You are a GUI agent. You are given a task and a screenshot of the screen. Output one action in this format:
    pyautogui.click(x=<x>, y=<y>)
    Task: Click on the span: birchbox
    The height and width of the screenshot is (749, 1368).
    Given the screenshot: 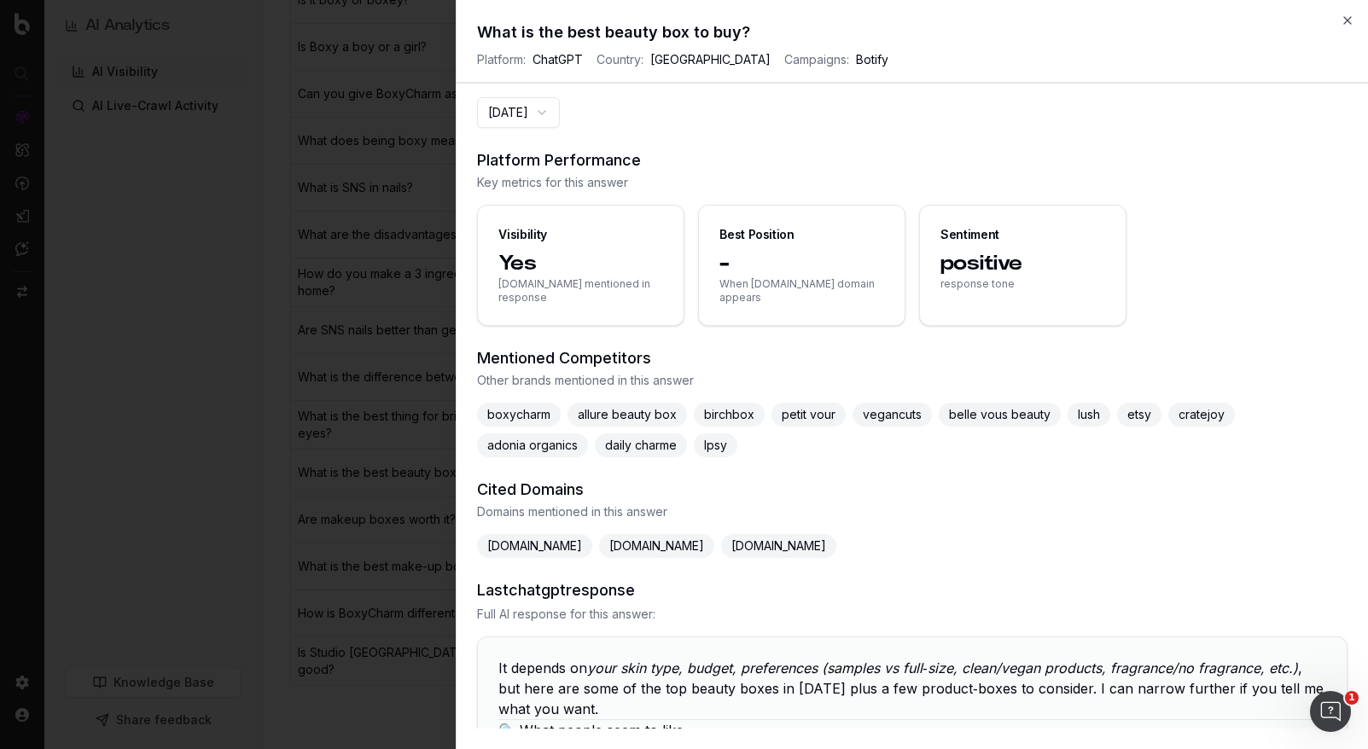 What is the action you would take?
    pyautogui.click(x=729, y=415)
    